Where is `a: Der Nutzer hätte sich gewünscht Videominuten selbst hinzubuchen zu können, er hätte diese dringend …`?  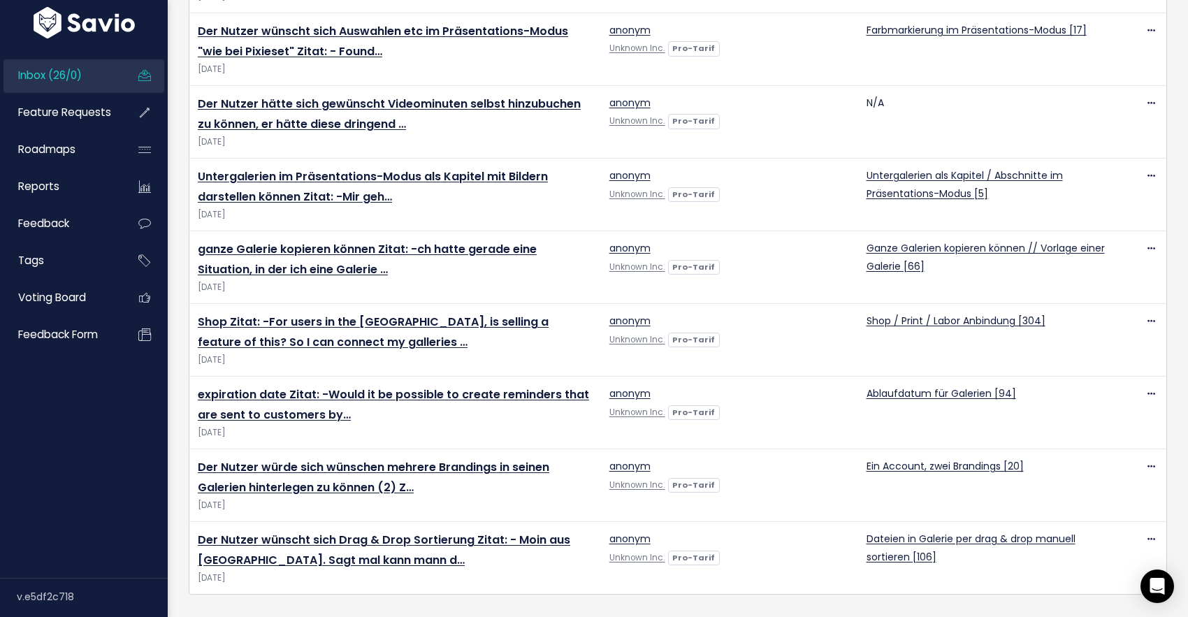 a: Der Nutzer hätte sich gewünscht Videominuten selbst hinzubuchen zu können, er hätte diese dringend … is located at coordinates (389, 114).